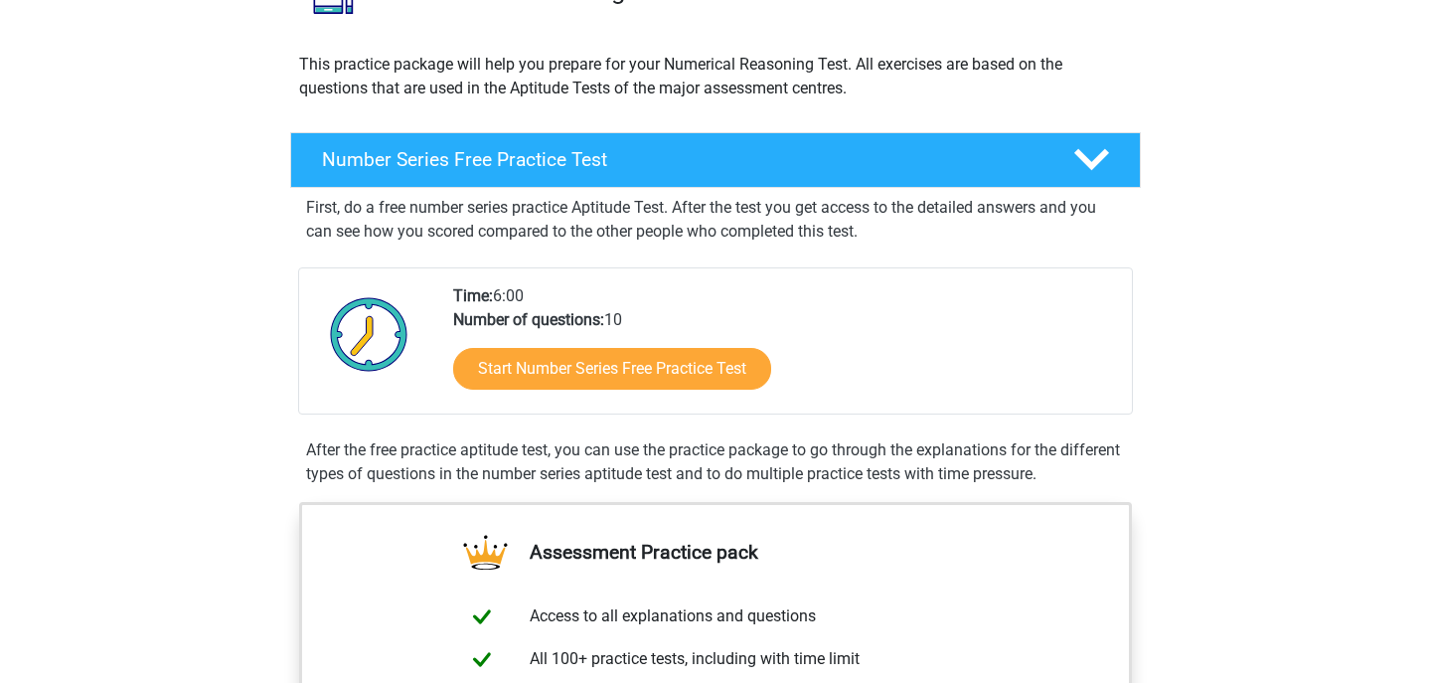  What do you see at coordinates (369, 334) in the screenshot?
I see `img: Clock` at bounding box center [369, 334].